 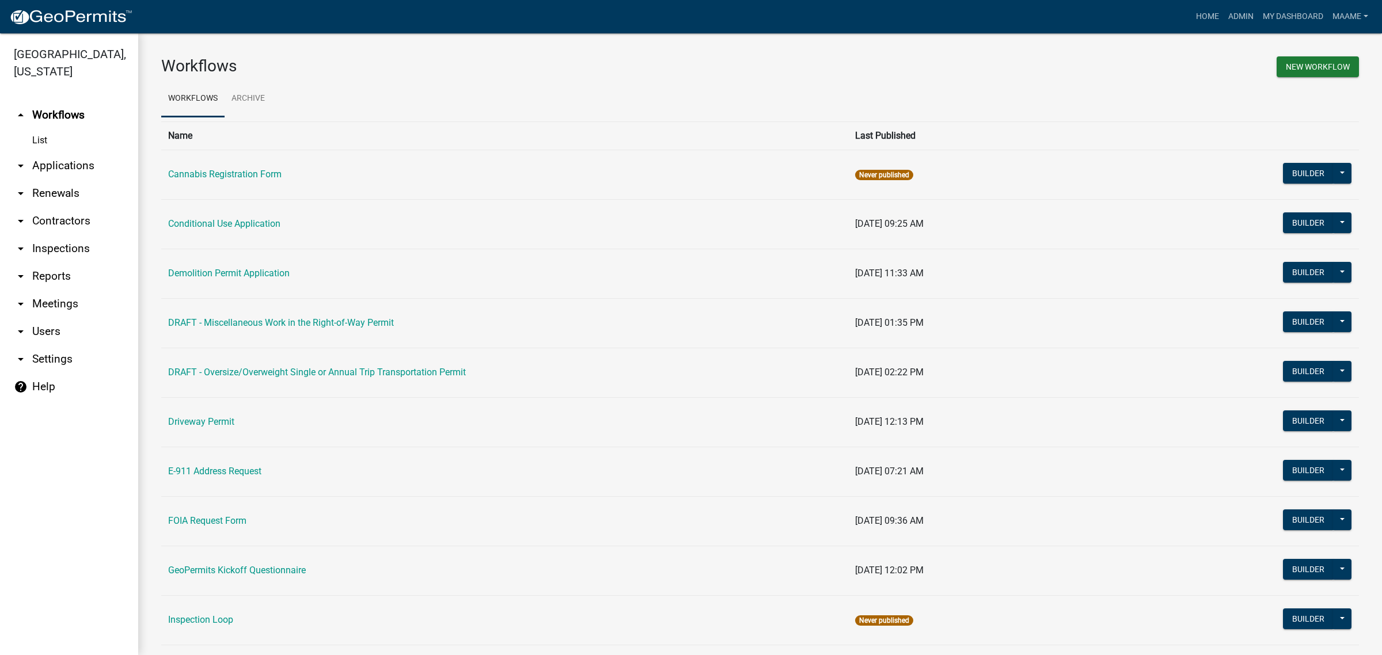 I want to click on a: Admin, so click(x=1241, y=17).